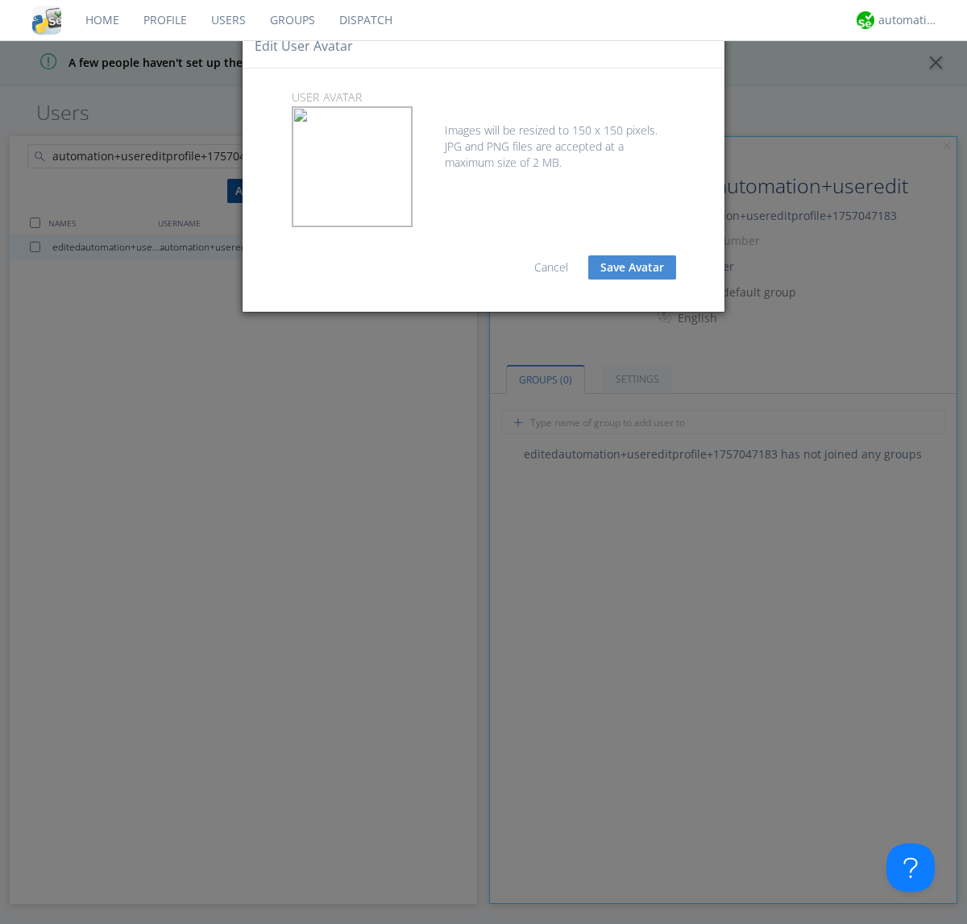  What do you see at coordinates (908, 20) in the screenshot?
I see `div: automation+atlas` at bounding box center [908, 20].